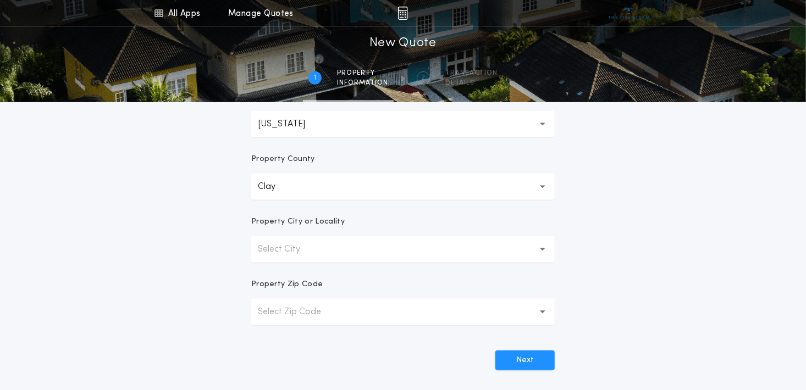 This screenshot has height=390, width=806. I want to click on button: Next, so click(525, 361).